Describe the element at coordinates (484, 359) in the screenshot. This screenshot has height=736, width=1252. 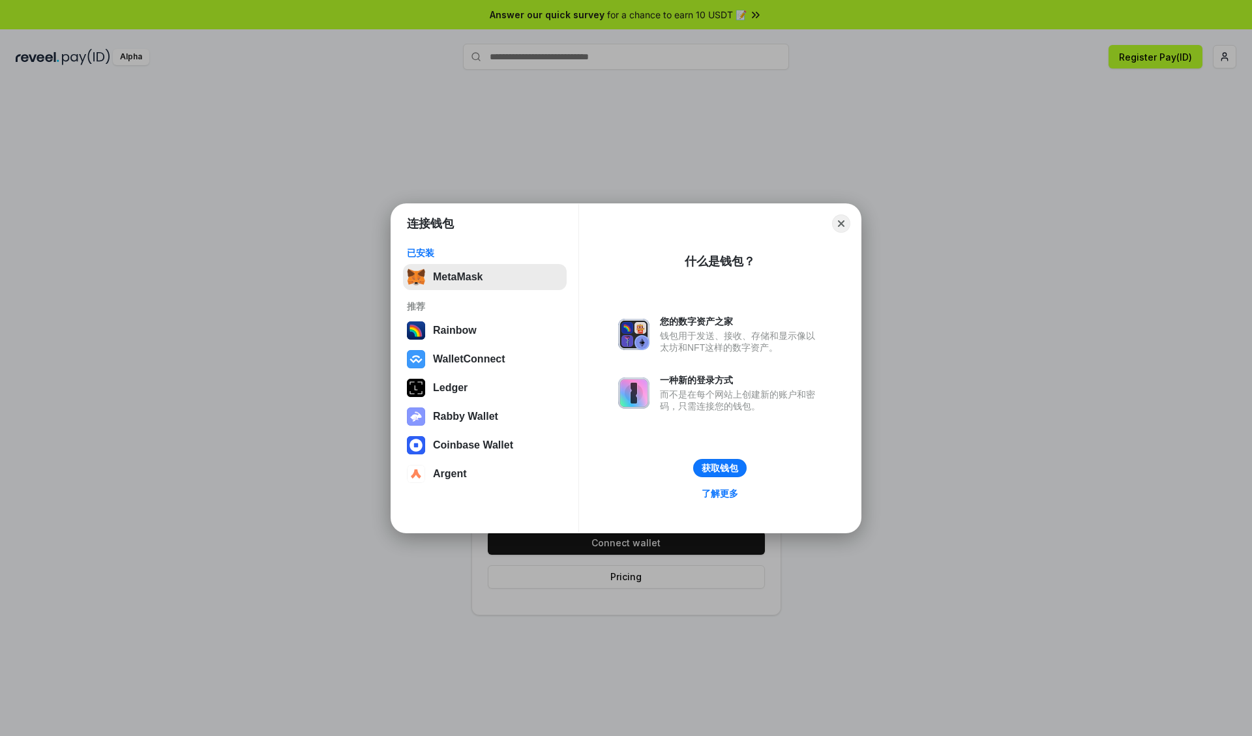
I see `button: WalletConnect` at that location.